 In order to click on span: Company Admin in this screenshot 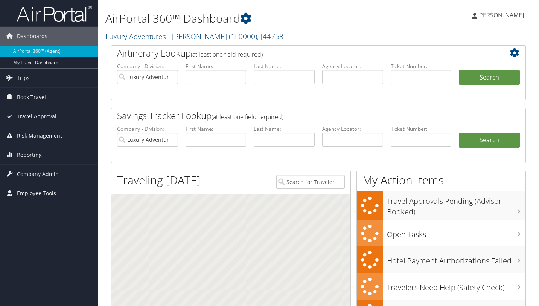, I will do `click(38, 174)`.